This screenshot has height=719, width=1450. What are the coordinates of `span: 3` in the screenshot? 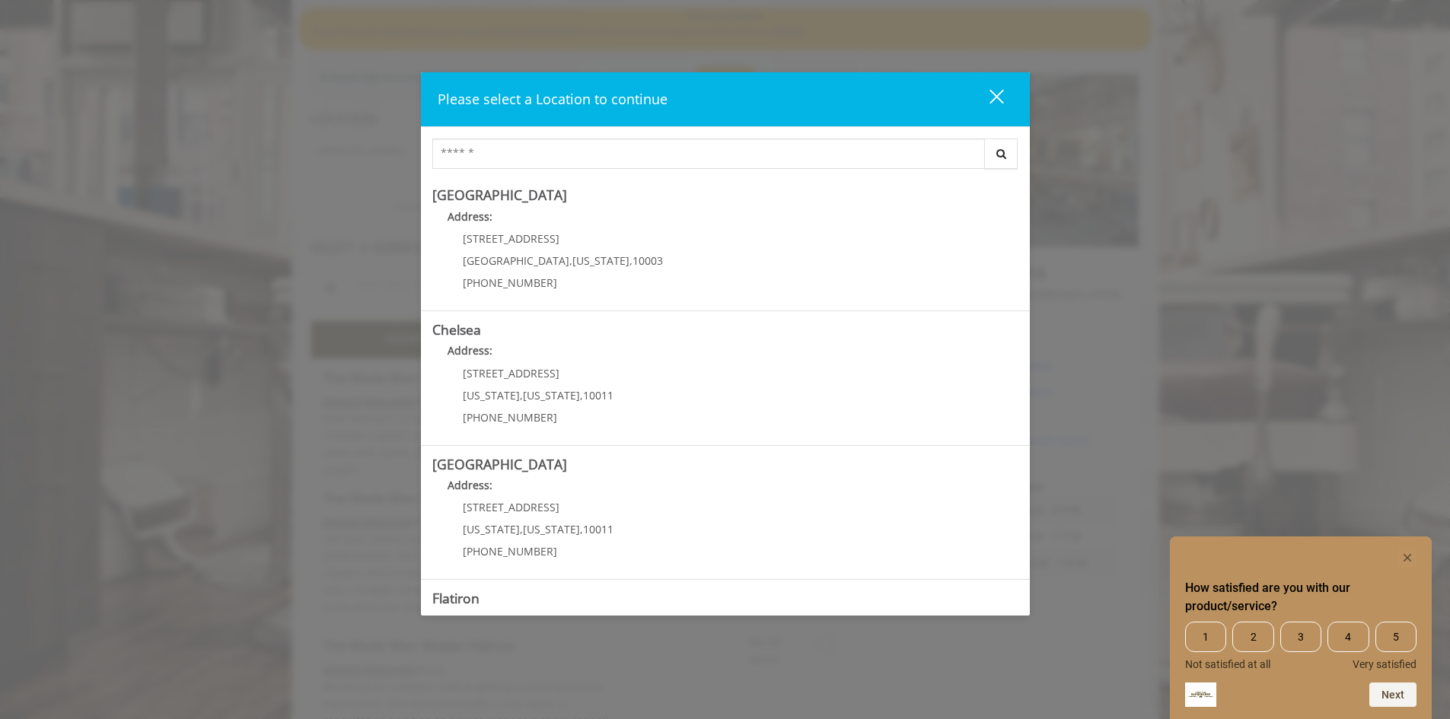 It's located at (1301, 637).